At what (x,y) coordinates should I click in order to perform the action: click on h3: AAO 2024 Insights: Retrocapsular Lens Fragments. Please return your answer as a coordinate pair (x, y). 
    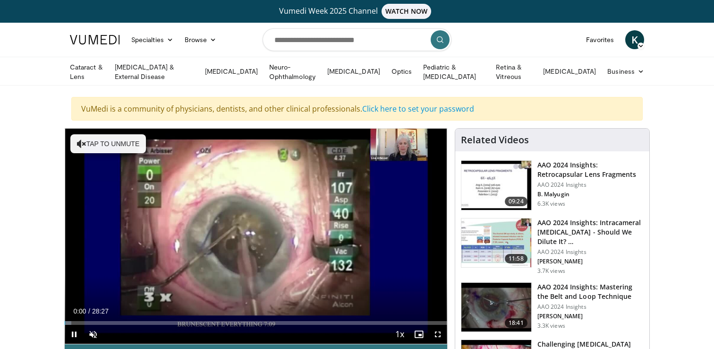
    Looking at the image, I should click on (590, 170).